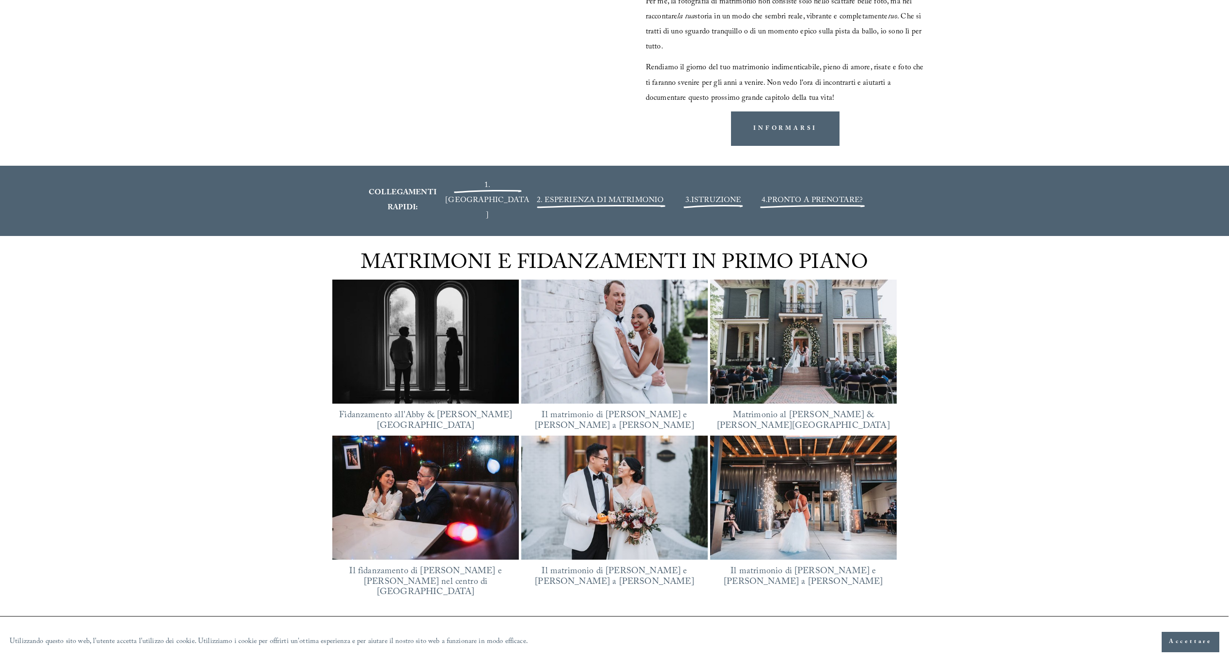 The height and width of the screenshot is (659, 1229). I want to click on a: Abby & Fidanzamento all'hotel Reed's Heights House, so click(425, 342).